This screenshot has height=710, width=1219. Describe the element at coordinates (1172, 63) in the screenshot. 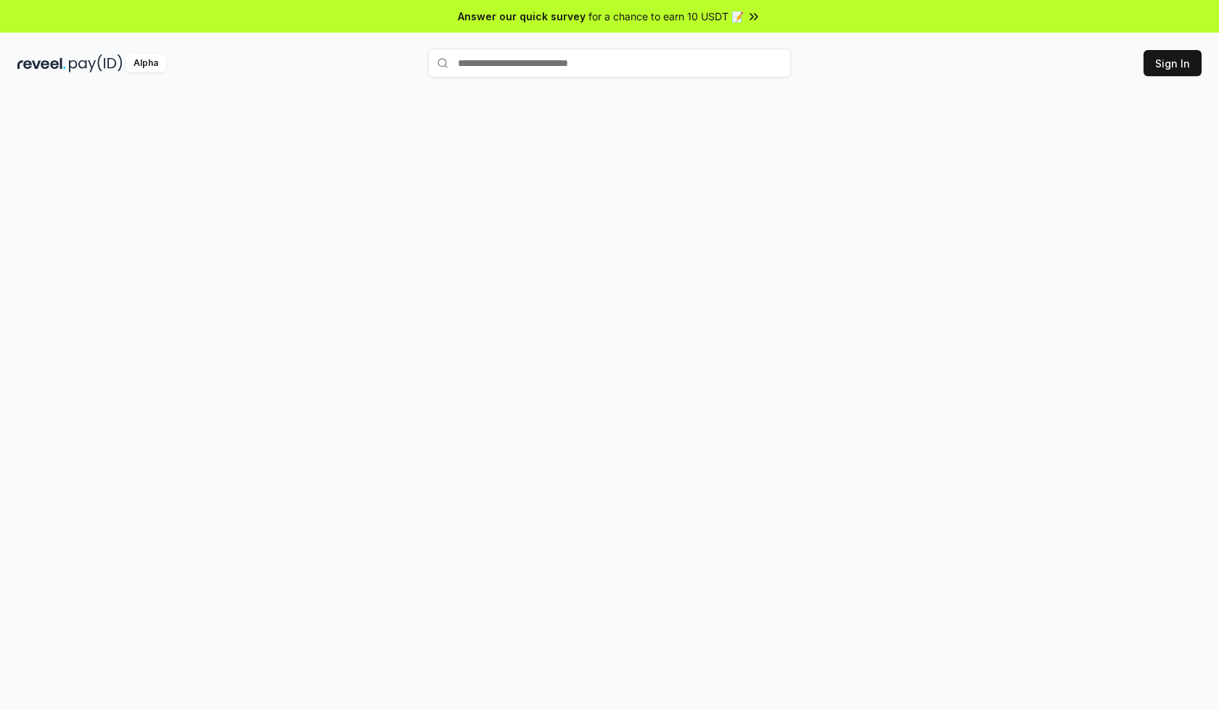

I see `button: Sign In` at that location.